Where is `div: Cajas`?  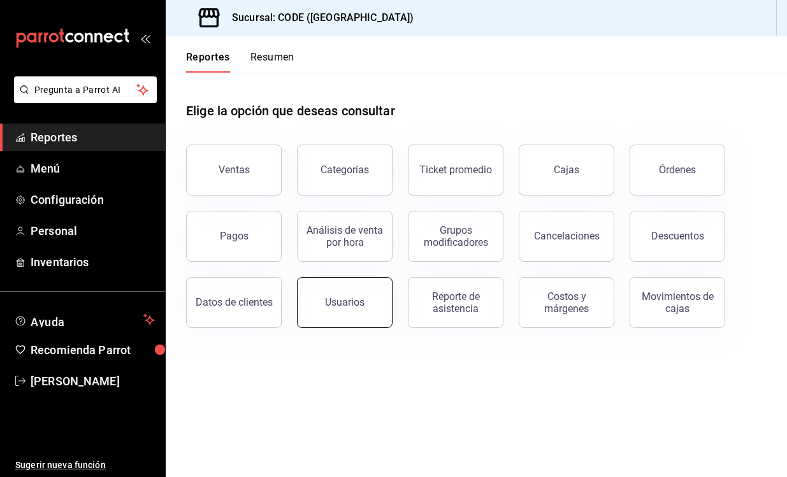
div: Cajas is located at coordinates (566, 169).